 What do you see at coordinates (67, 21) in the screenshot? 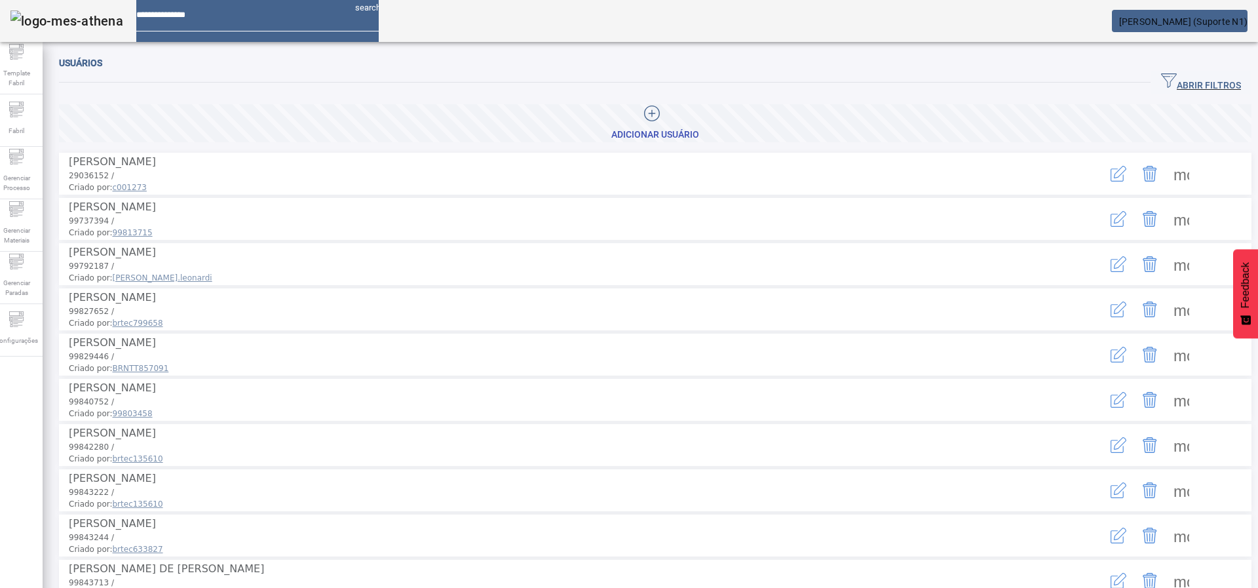
I see `img: logo-mes-athena` at bounding box center [67, 21].